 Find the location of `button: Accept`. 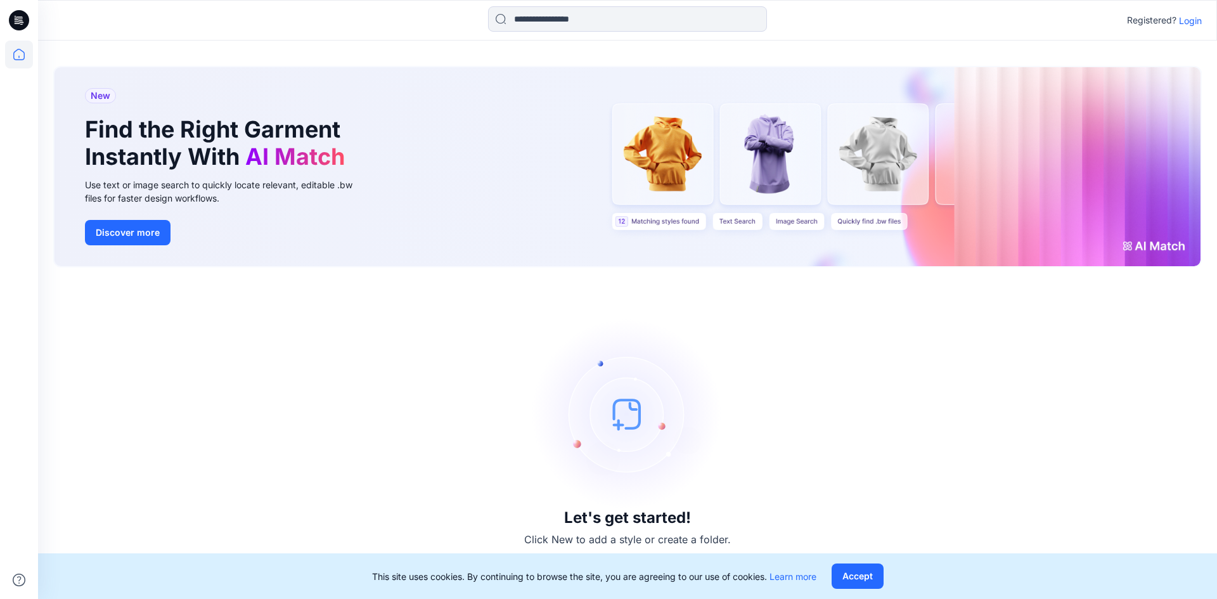

button: Accept is located at coordinates (858, 576).